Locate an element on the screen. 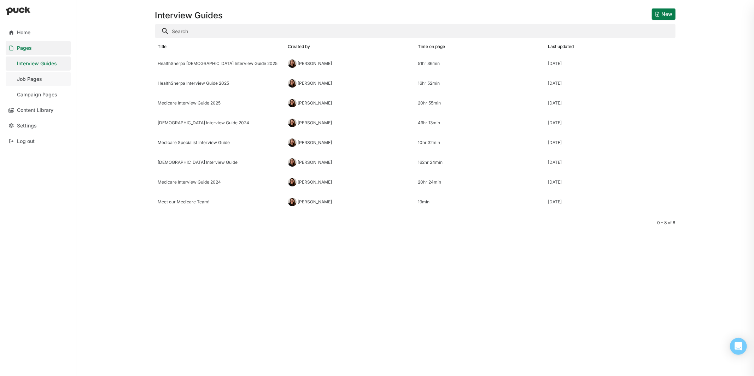 Image resolution: width=754 pixels, height=376 pixels. div: Job Pages is located at coordinates (29, 79).